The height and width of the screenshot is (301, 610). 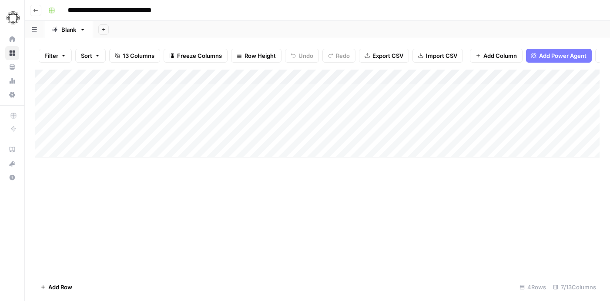 I want to click on span: Sort, so click(x=87, y=56).